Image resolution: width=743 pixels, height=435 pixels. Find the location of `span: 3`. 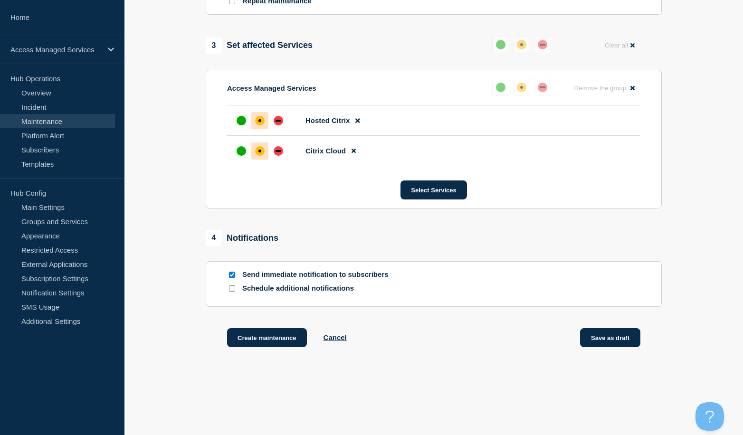

span: 3 is located at coordinates (214, 46).